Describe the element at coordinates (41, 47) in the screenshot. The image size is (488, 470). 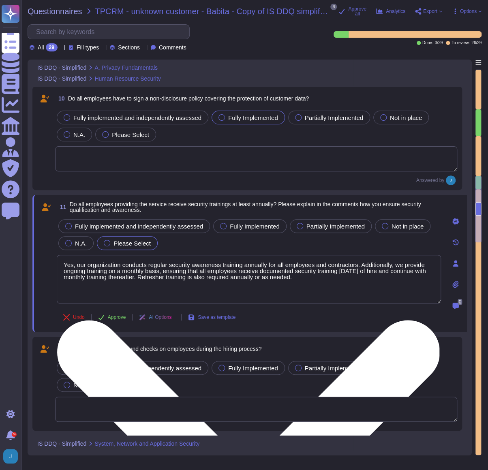
I see `span: All` at that location.